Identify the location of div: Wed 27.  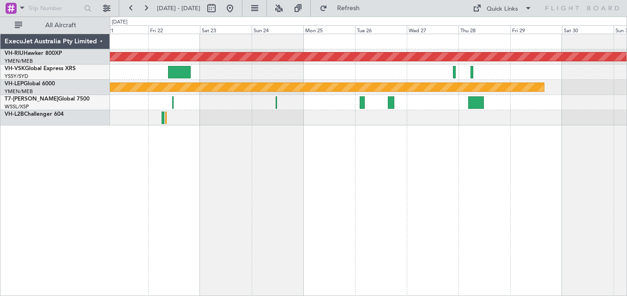
(433, 30).